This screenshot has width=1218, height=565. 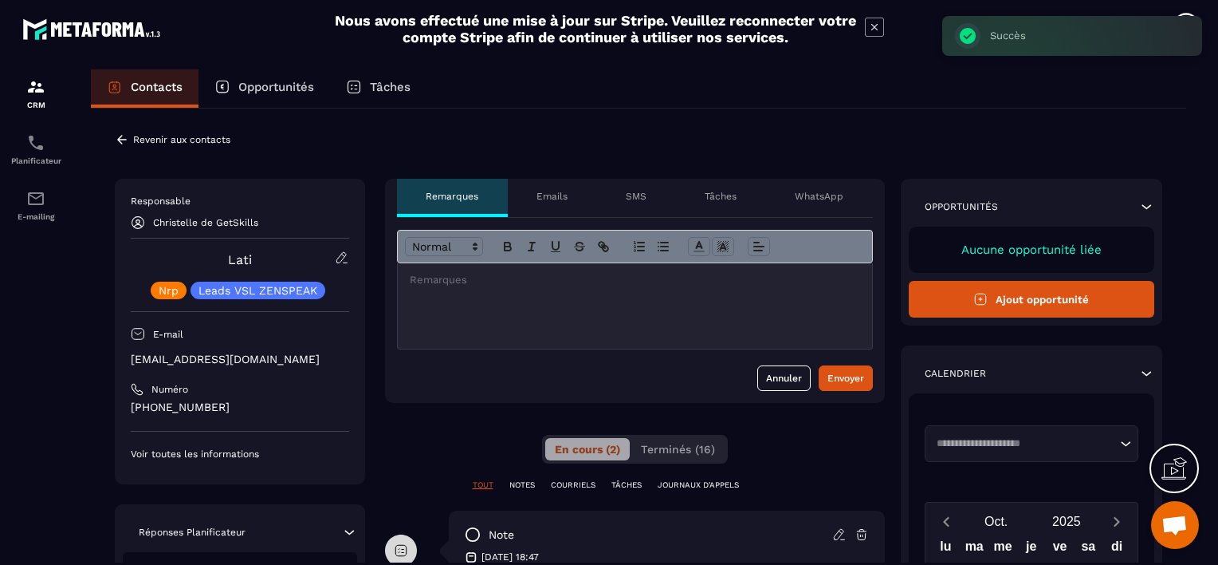 I want to click on p: Nrp, so click(x=168, y=290).